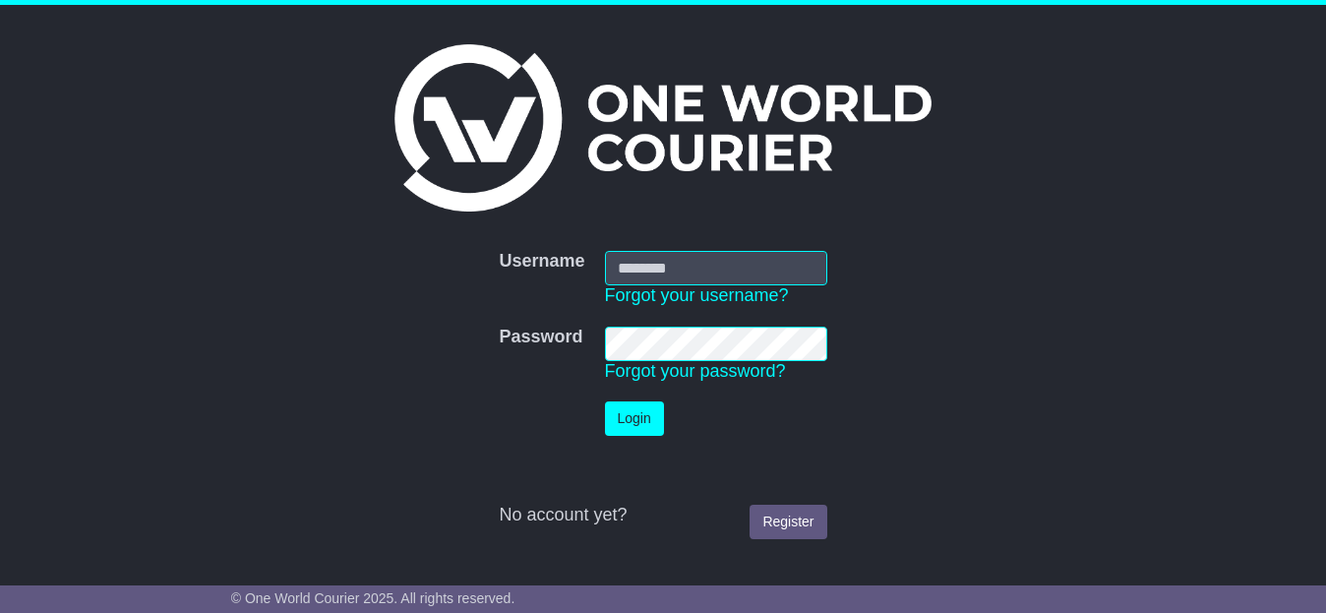  Describe the element at coordinates (663, 128) in the screenshot. I see `img: One World` at that location.